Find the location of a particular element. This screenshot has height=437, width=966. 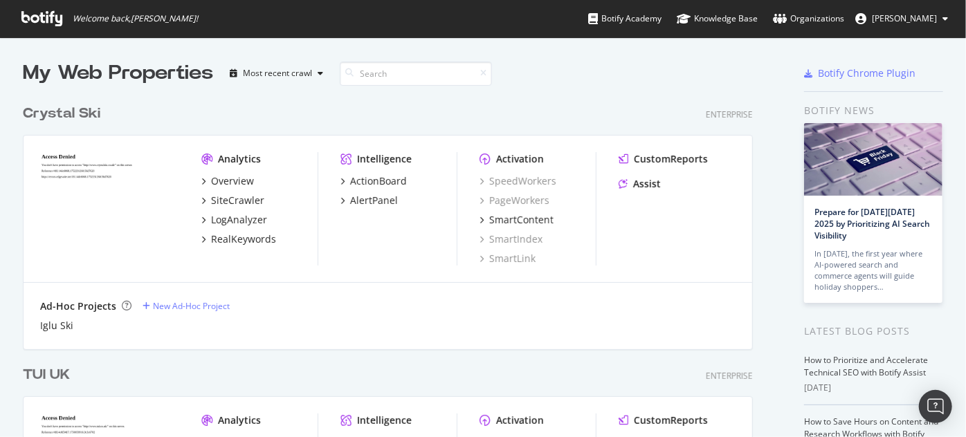

button: Most recent crawl is located at coordinates (276, 73).